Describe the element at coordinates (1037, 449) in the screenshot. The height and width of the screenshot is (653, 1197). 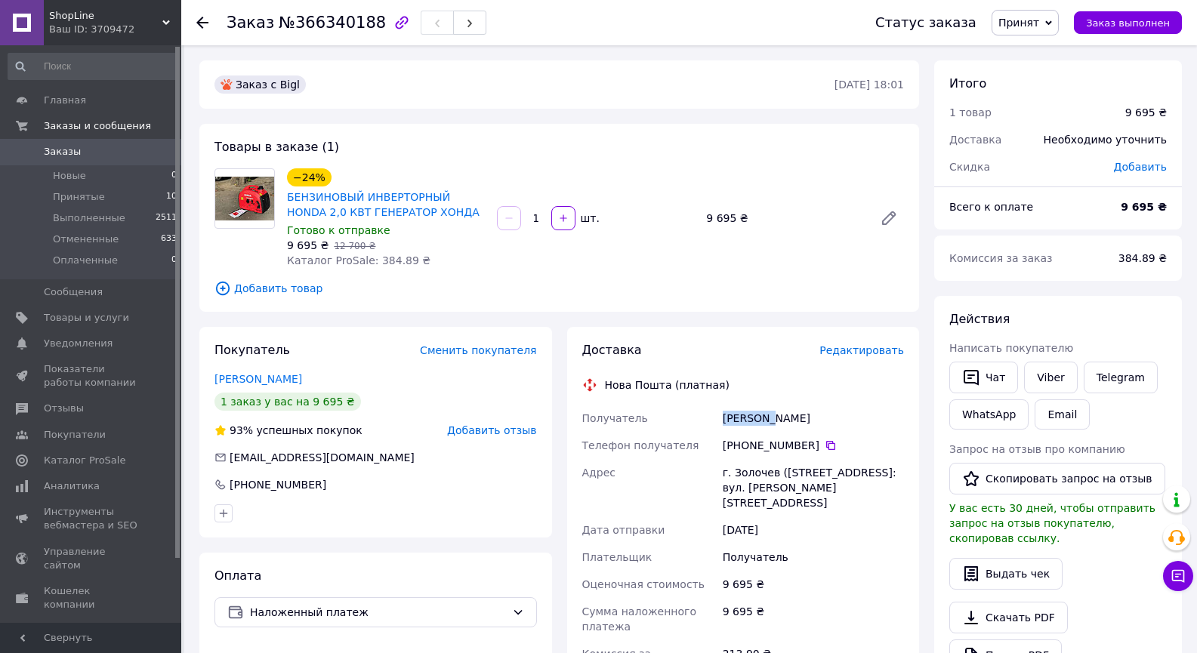
I see `span: Запрос на отзыв про компанию` at that location.